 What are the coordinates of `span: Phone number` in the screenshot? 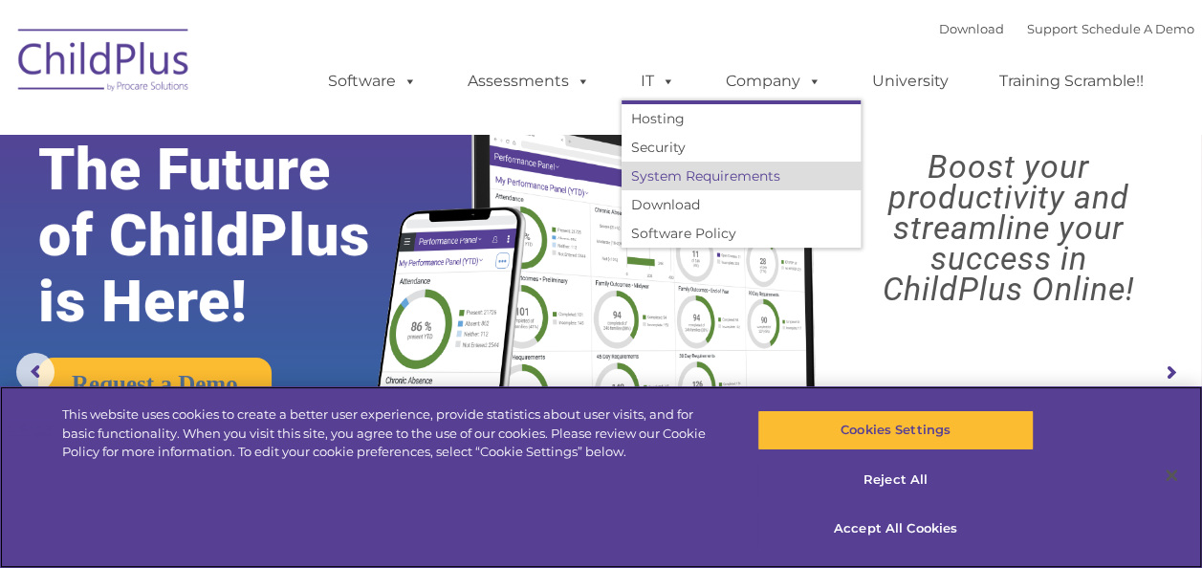 It's located at (306, 211).